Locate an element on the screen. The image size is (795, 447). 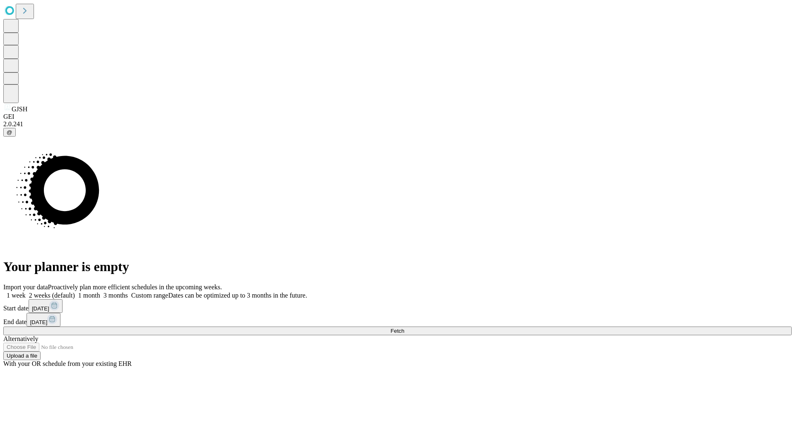
span: Proactively plan more efficient schedules in the upcoming weeks. is located at coordinates (135, 287).